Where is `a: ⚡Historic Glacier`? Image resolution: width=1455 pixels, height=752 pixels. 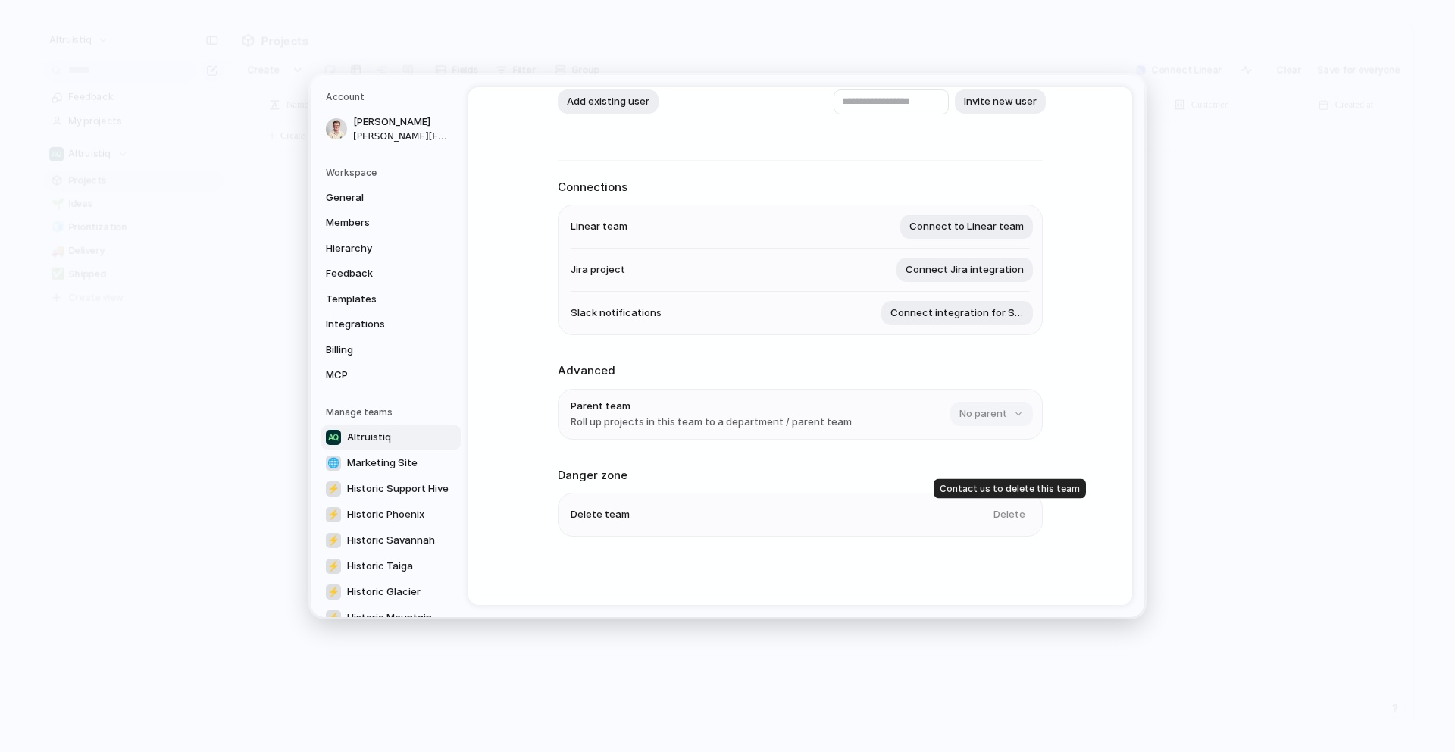 a: ⚡Historic Glacier is located at coordinates (391, 591).